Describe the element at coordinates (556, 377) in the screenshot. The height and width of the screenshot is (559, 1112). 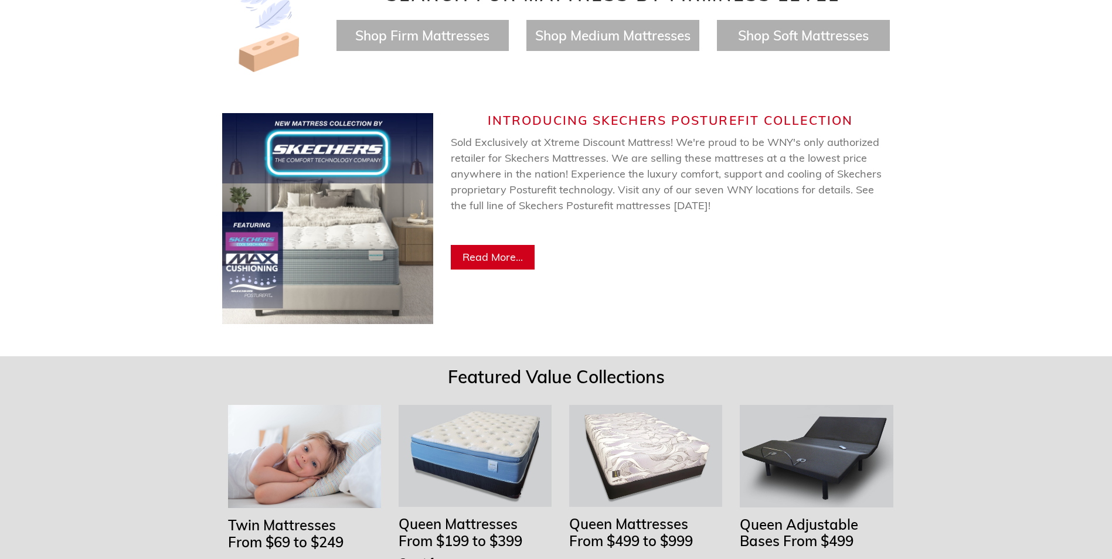
I see `span: Featured Value Collections` at that location.